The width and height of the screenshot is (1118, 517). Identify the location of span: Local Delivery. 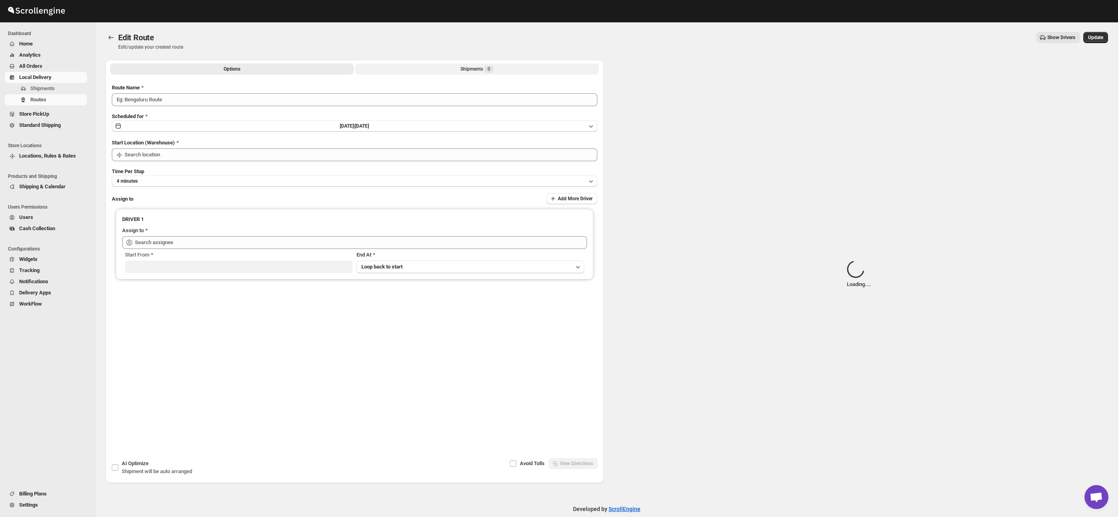
(35, 77).